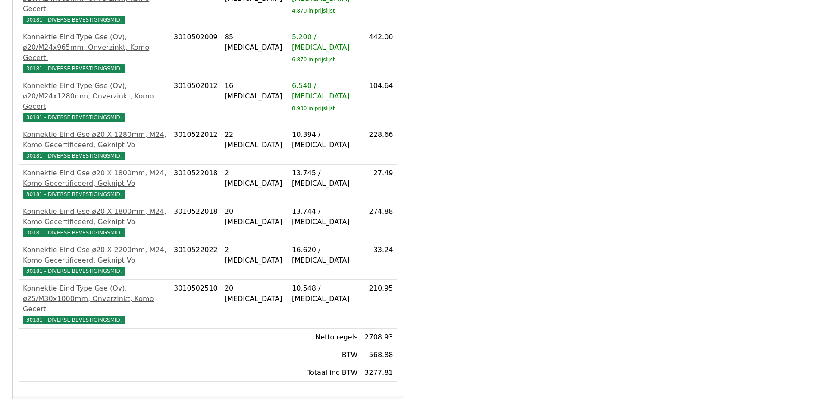 This screenshot has width=818, height=399. I want to click on td: 3010522012, so click(196, 145).